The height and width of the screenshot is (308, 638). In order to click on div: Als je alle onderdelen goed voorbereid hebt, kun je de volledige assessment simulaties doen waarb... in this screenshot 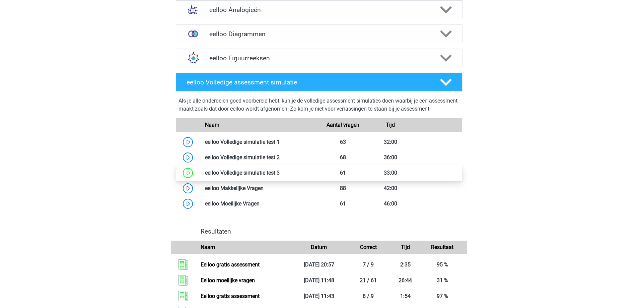, I will do `click(319, 106)`.